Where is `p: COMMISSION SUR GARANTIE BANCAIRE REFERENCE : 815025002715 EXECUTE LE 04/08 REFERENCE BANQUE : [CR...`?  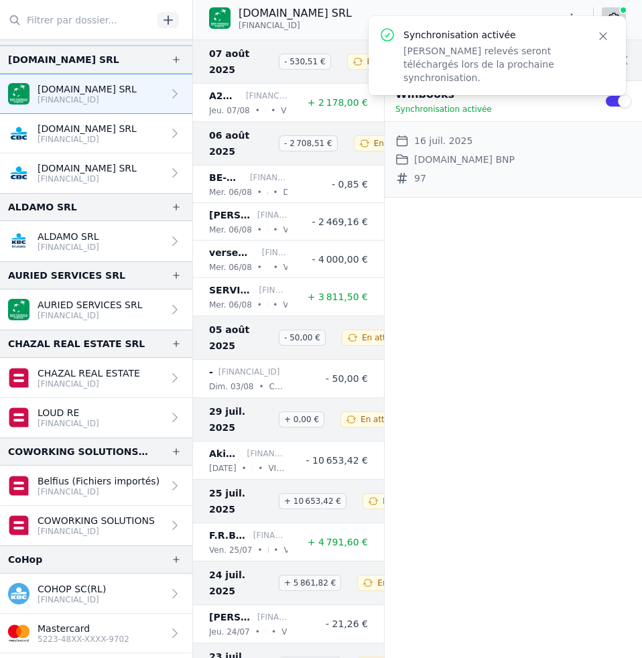
p: COMMISSION SUR GARANTIE BANCAIRE REFERENCE : 815025002715 EXECUTE LE 04/08 REFERENCE BANQUE : [CR... is located at coordinates (278, 386).